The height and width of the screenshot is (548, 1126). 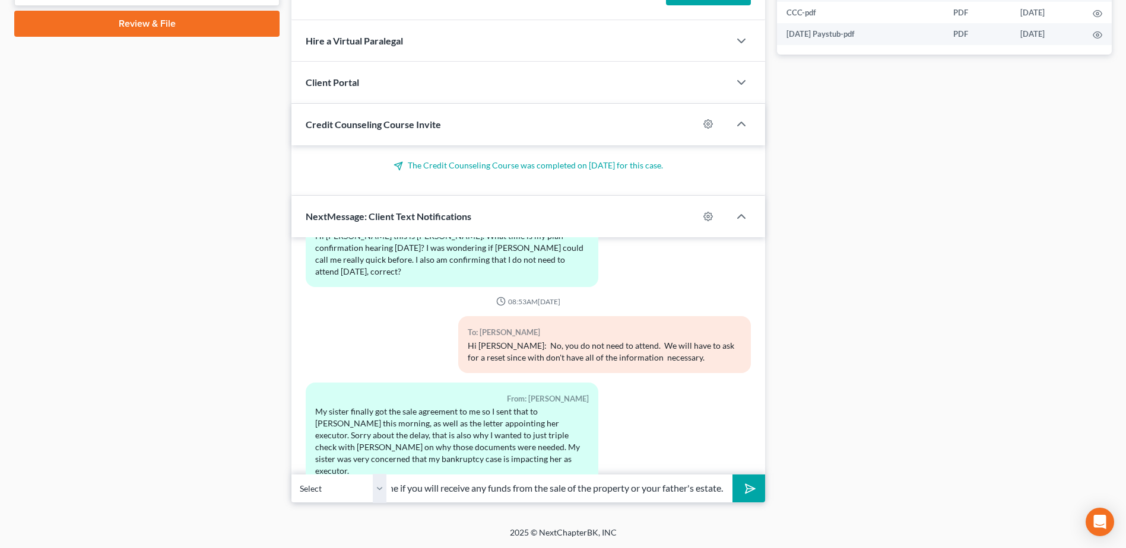 I want to click on a: Review & File, so click(x=147, y=24).